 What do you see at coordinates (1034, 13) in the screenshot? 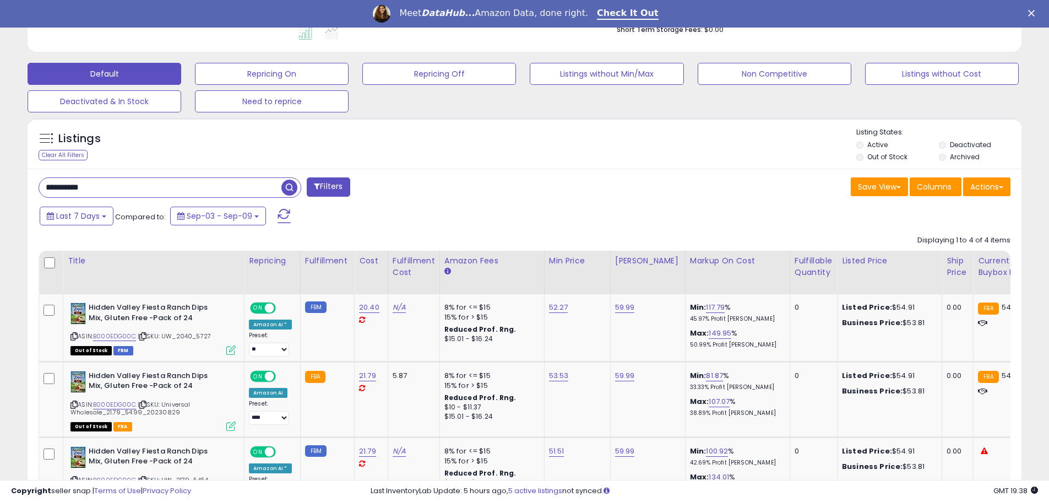
I see `div: Close` at bounding box center [1034, 13].